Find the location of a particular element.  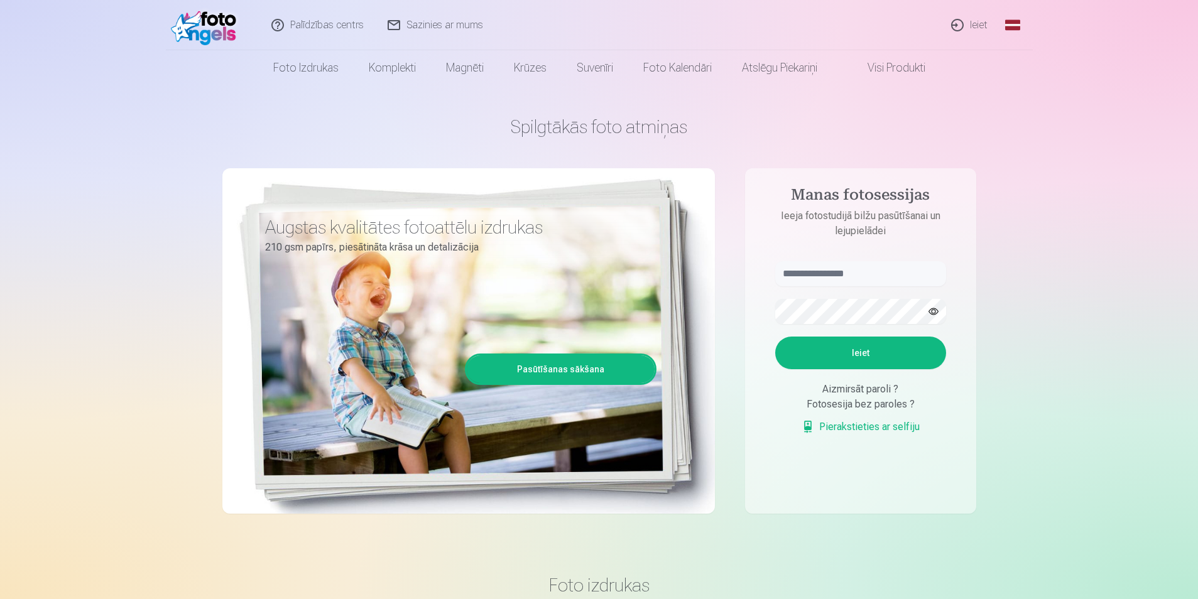

a: Krūzes is located at coordinates (530, 68).